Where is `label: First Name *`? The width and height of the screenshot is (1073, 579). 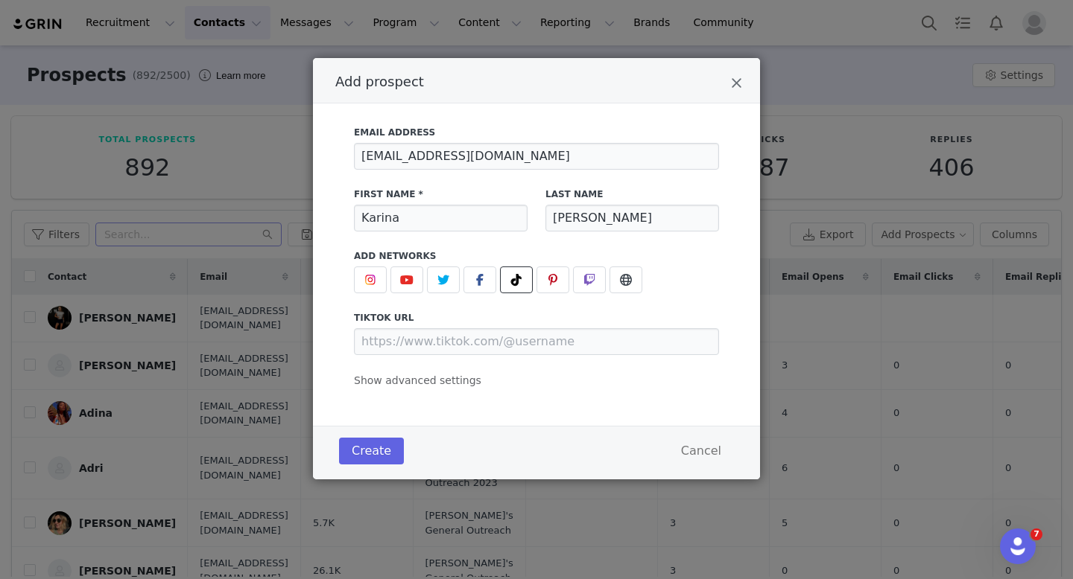
label: First Name * is located at coordinates (440, 194).